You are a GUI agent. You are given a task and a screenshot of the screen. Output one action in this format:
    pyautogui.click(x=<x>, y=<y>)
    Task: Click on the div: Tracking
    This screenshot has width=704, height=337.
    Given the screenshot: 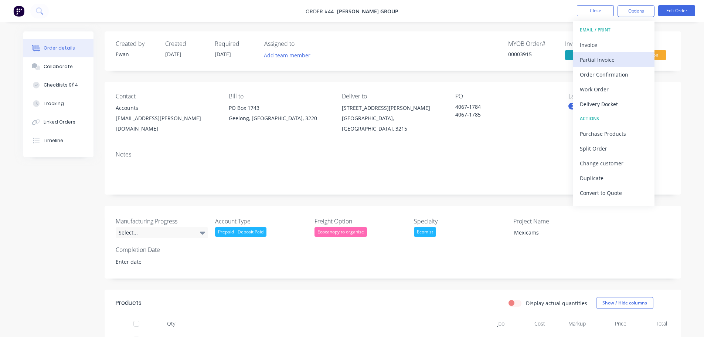 What is the action you would take?
    pyautogui.click(x=54, y=103)
    